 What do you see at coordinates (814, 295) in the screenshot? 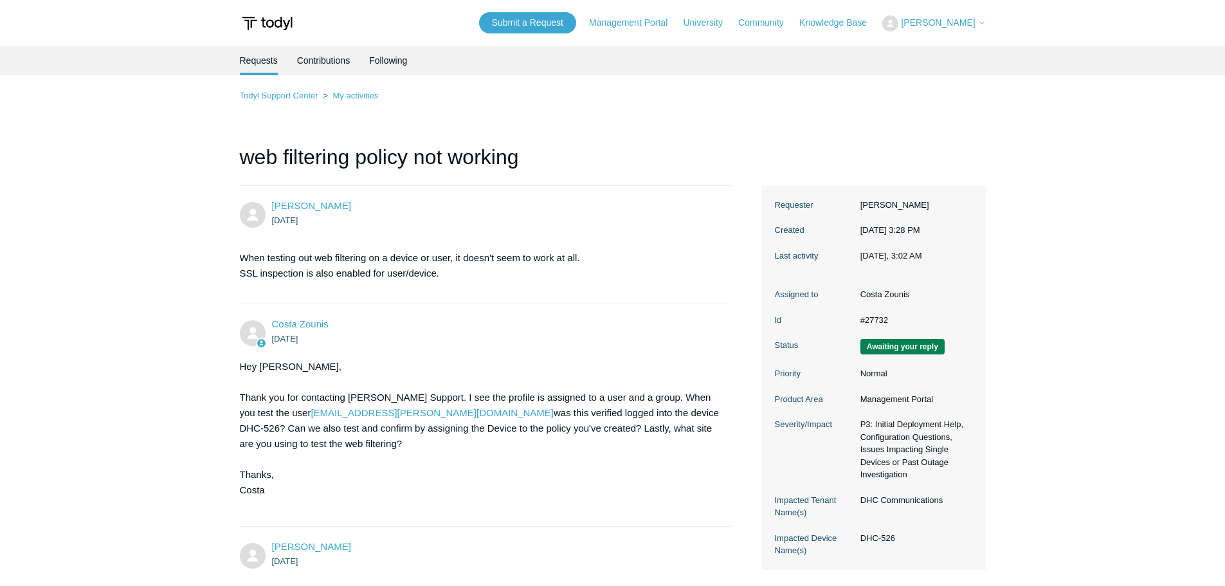
I see `dt: Assigned to` at bounding box center [814, 295].